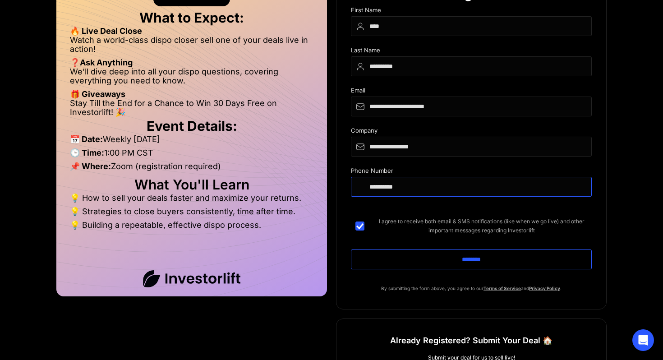  What do you see at coordinates (86, 139) in the screenshot?
I see `strong: 📅 Date:` at bounding box center [86, 139].